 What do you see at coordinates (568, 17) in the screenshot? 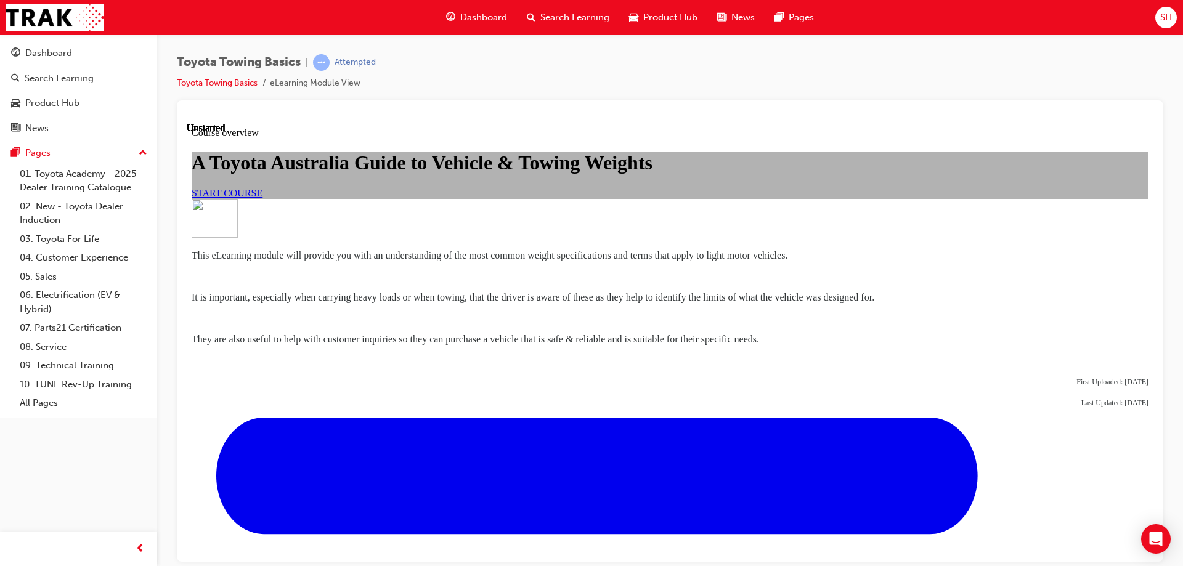
I see `a: search-iconSearch Learning` at bounding box center [568, 17].